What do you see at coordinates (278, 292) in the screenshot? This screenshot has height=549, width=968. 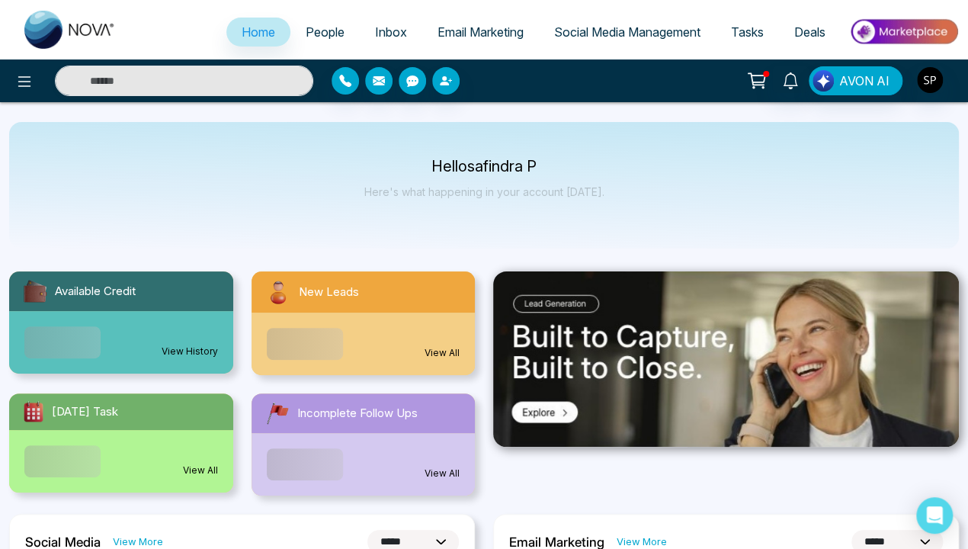 I see `img: newLeads.svg` at bounding box center [278, 292].